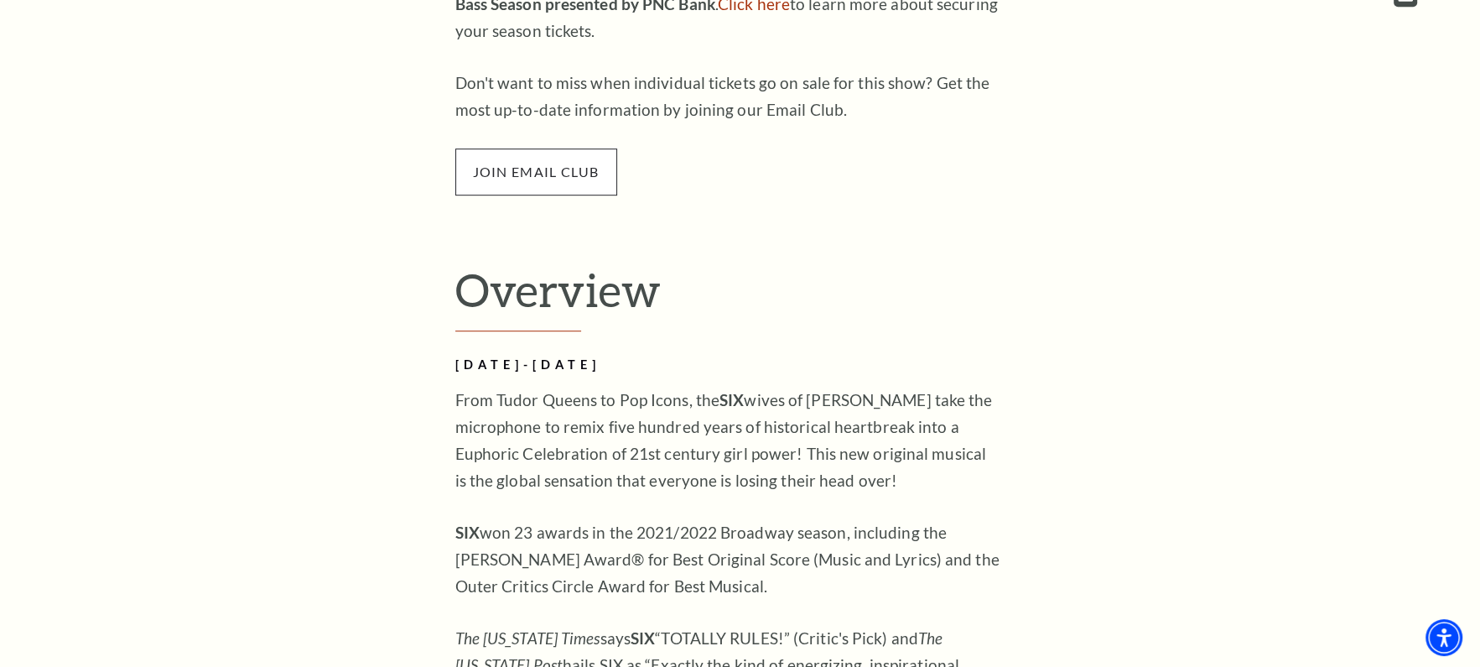 This screenshot has height=667, width=1480. What do you see at coordinates (740, 297) in the screenshot?
I see `h2: Overview` at bounding box center [740, 297].